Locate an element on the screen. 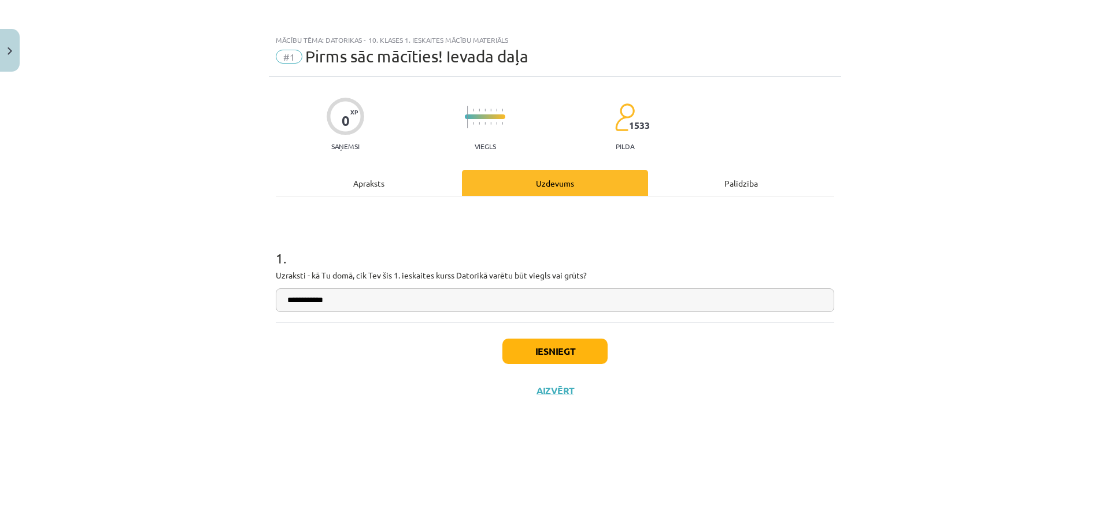 The height and width of the screenshot is (531, 1110). div: Apraksts is located at coordinates (369, 183).